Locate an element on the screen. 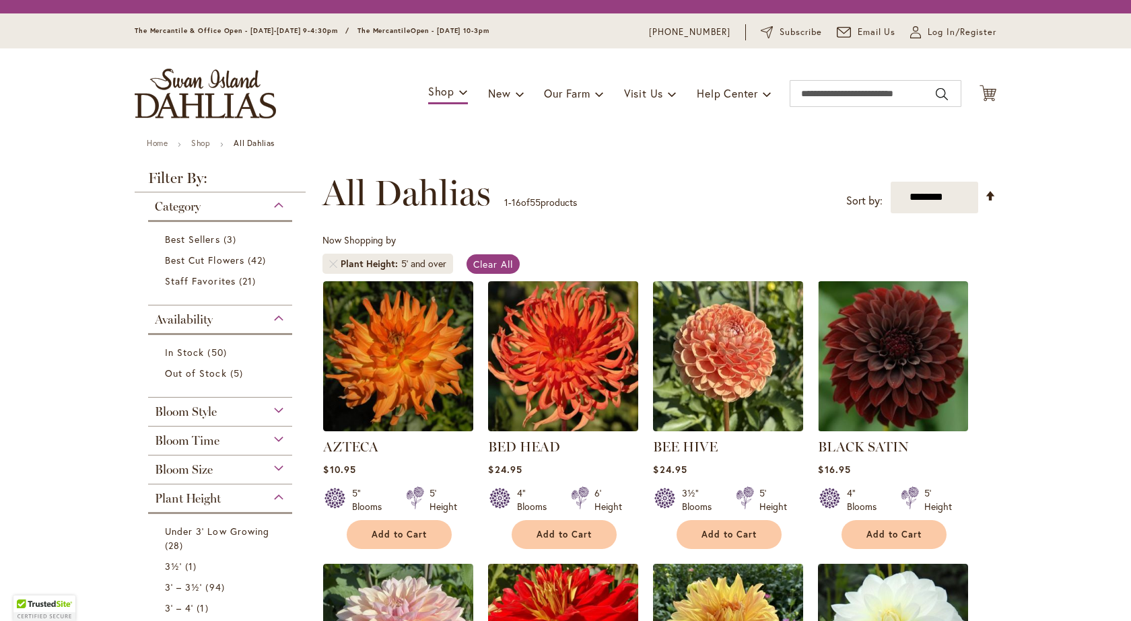  strong: Filter By: is located at coordinates (220, 182).